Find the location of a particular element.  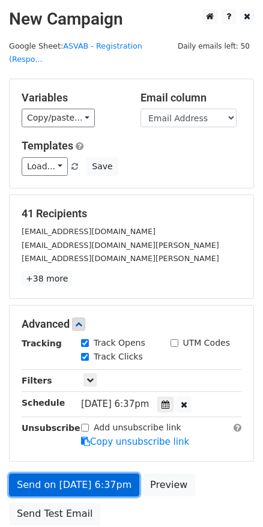

h5: Email column is located at coordinates (191, 98).